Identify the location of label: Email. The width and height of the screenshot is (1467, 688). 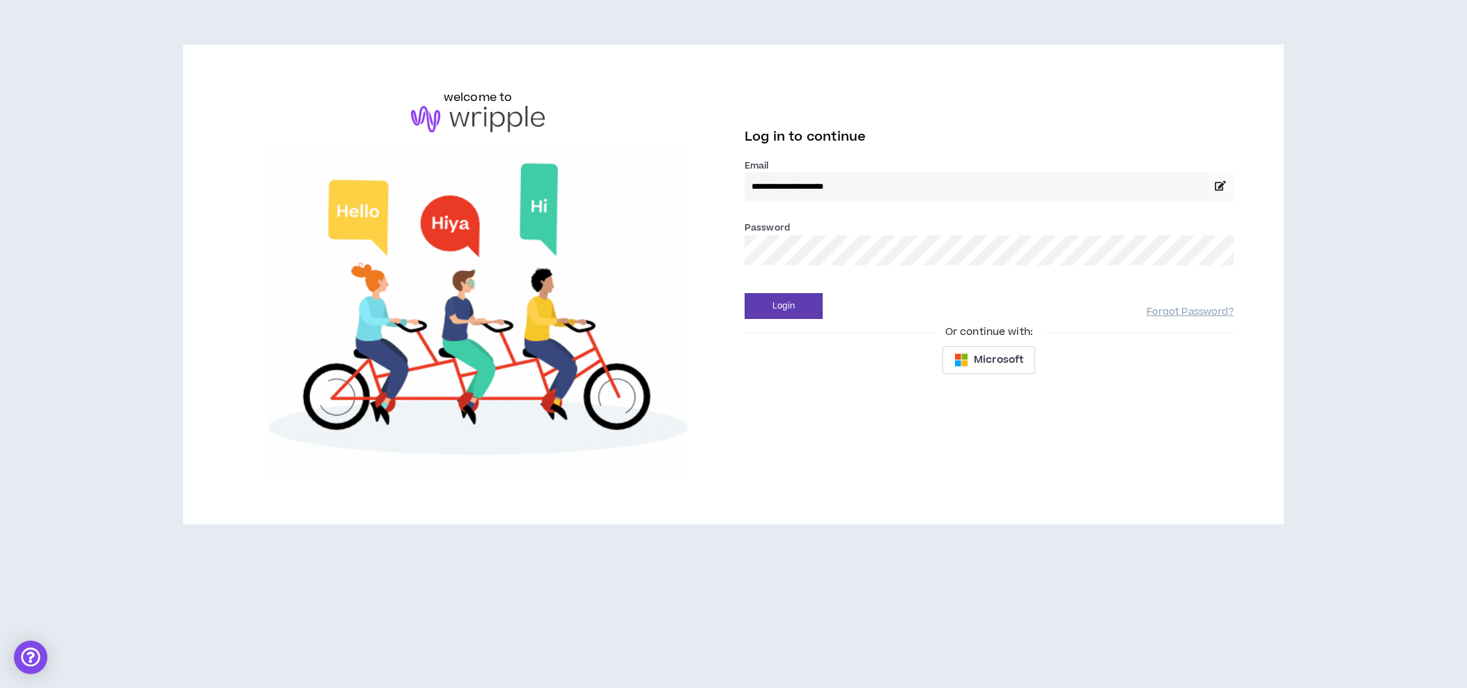
(989, 166).